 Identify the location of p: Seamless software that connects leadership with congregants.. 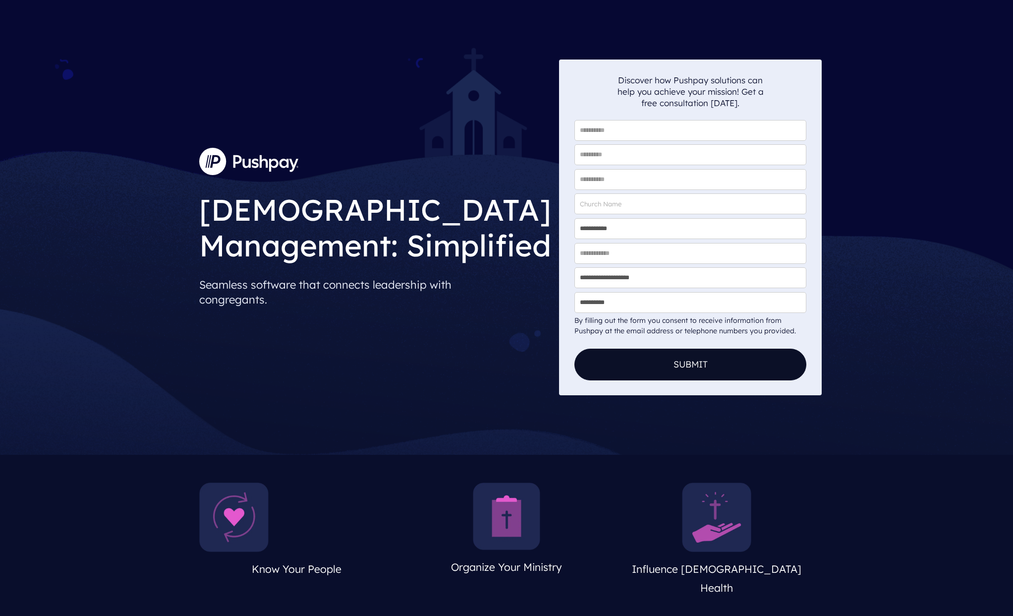
(375, 292).